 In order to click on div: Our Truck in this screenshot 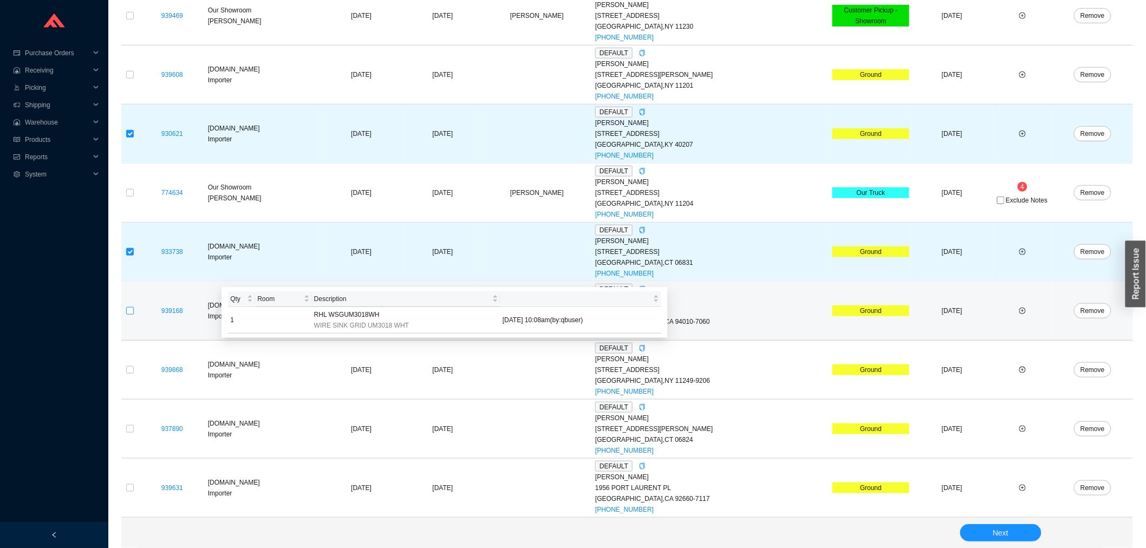, I will do `click(871, 193)`.